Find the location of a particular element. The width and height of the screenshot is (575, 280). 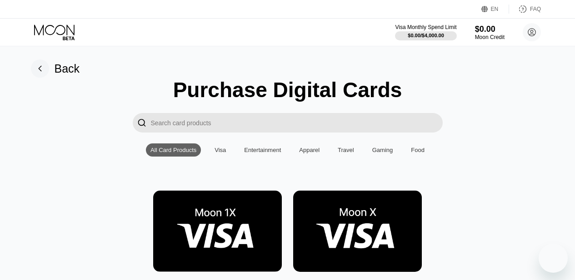

div: $0.00 / $4,000.00 is located at coordinates (426, 35).